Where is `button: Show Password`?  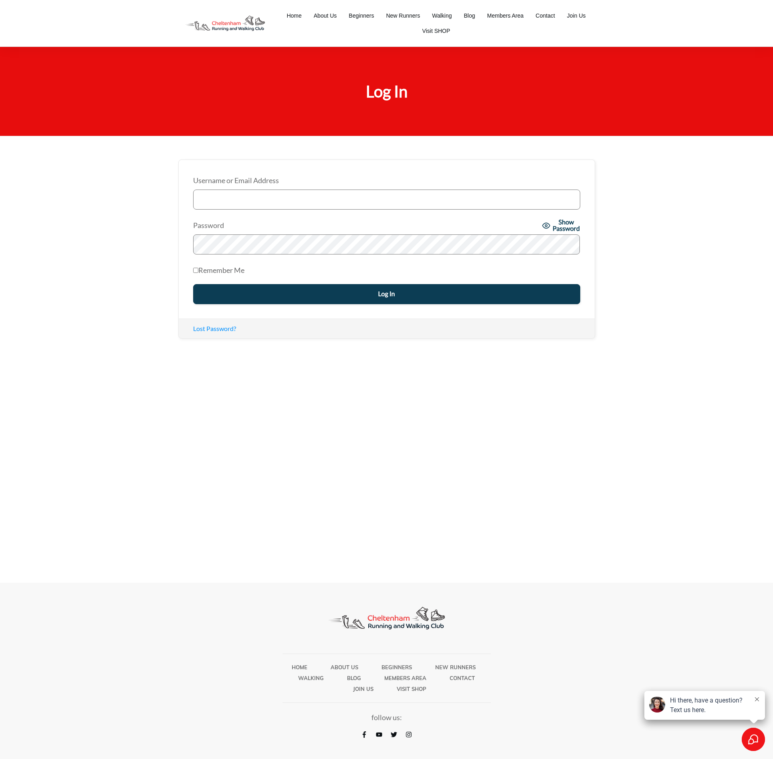 button: Show Password is located at coordinates (561, 226).